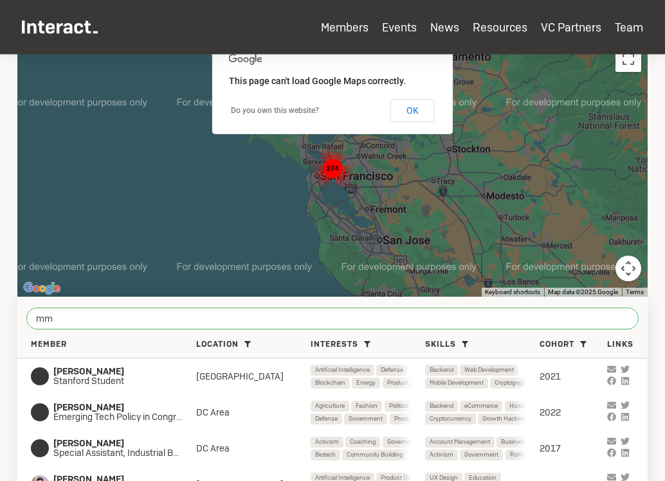 Image resolution: width=665 pixels, height=481 pixels. I want to click on span: History, so click(519, 406).